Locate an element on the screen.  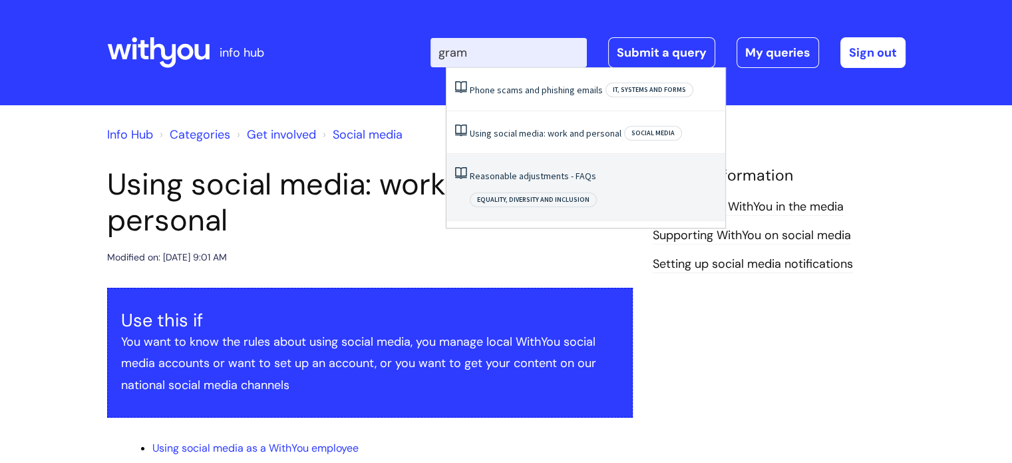
span: Social media is located at coordinates (653, 133).